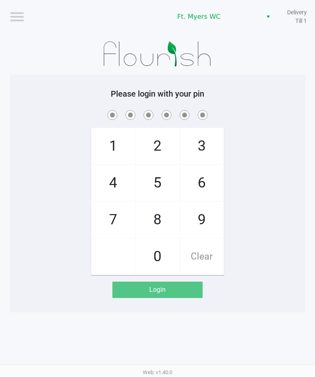 This screenshot has width=315, height=377. I want to click on h5: Please login with your pin, so click(157, 94).